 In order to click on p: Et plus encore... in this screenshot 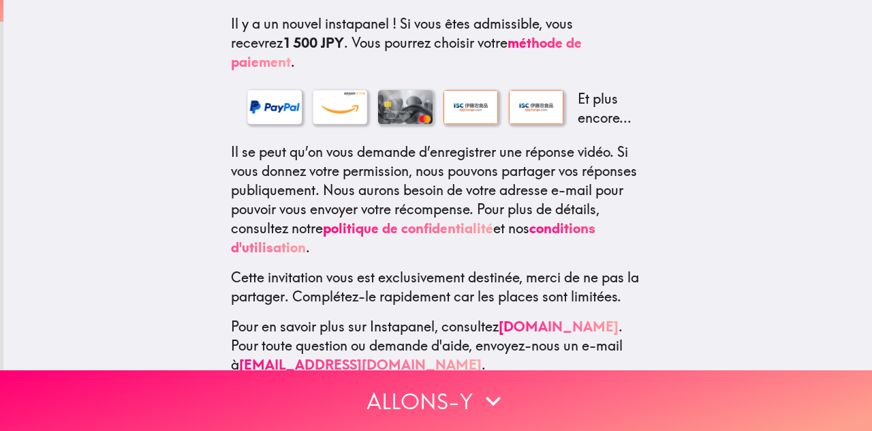, I will do `click(601, 108)`.